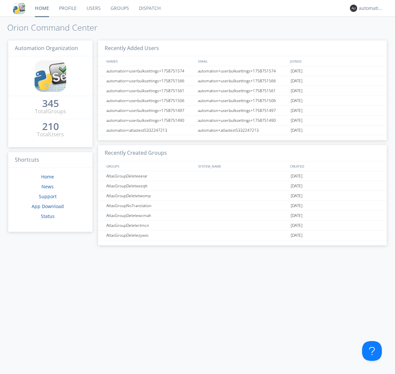  What do you see at coordinates (371, 8) in the screenshot?
I see `div: automation+atlas0004` at bounding box center [371, 8].